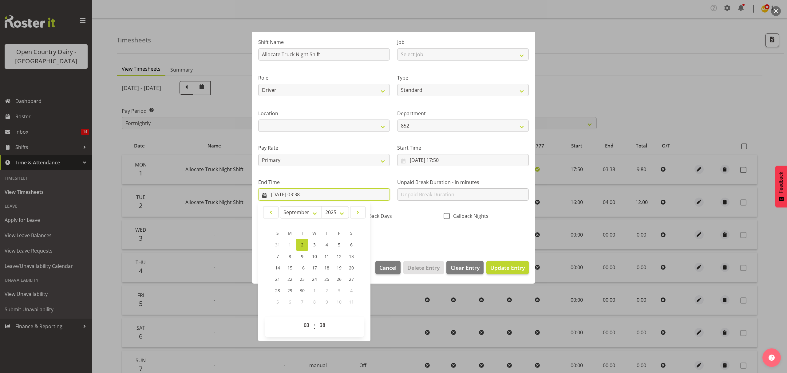 This screenshot has width=787, height=373. What do you see at coordinates (290, 257) in the screenshot?
I see `a: 8` at bounding box center [290, 257].